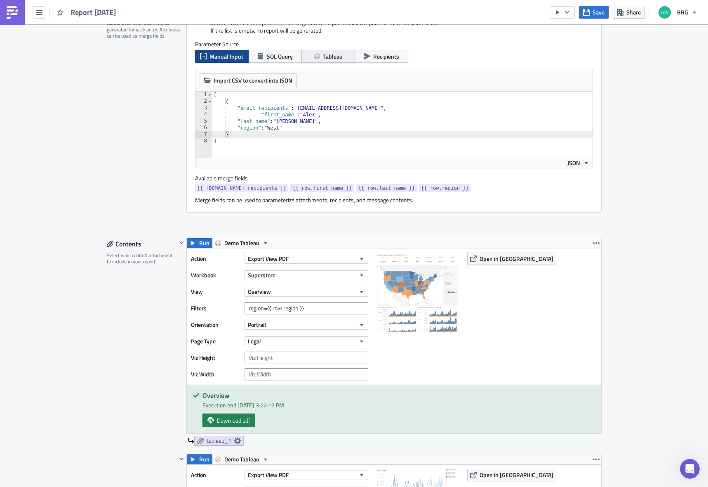 This screenshot has height=487, width=708. Describe the element at coordinates (216, 341) in the screenshot. I see `label: Page Type` at that location.